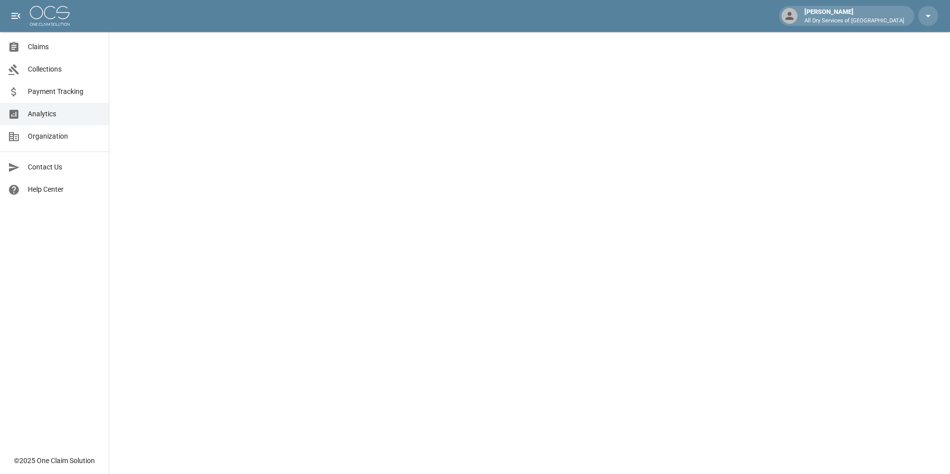 This screenshot has height=474, width=950. Describe the element at coordinates (64, 136) in the screenshot. I see `span: Organization` at that location.